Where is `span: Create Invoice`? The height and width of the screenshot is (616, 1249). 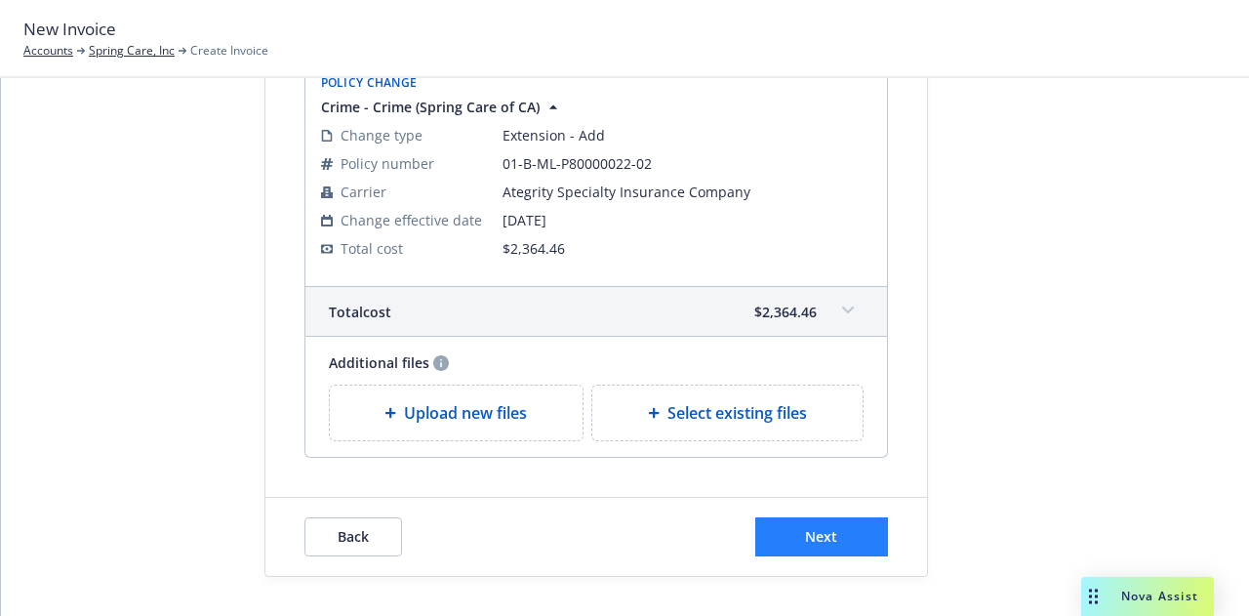
span: Create Invoice is located at coordinates (229, 51).